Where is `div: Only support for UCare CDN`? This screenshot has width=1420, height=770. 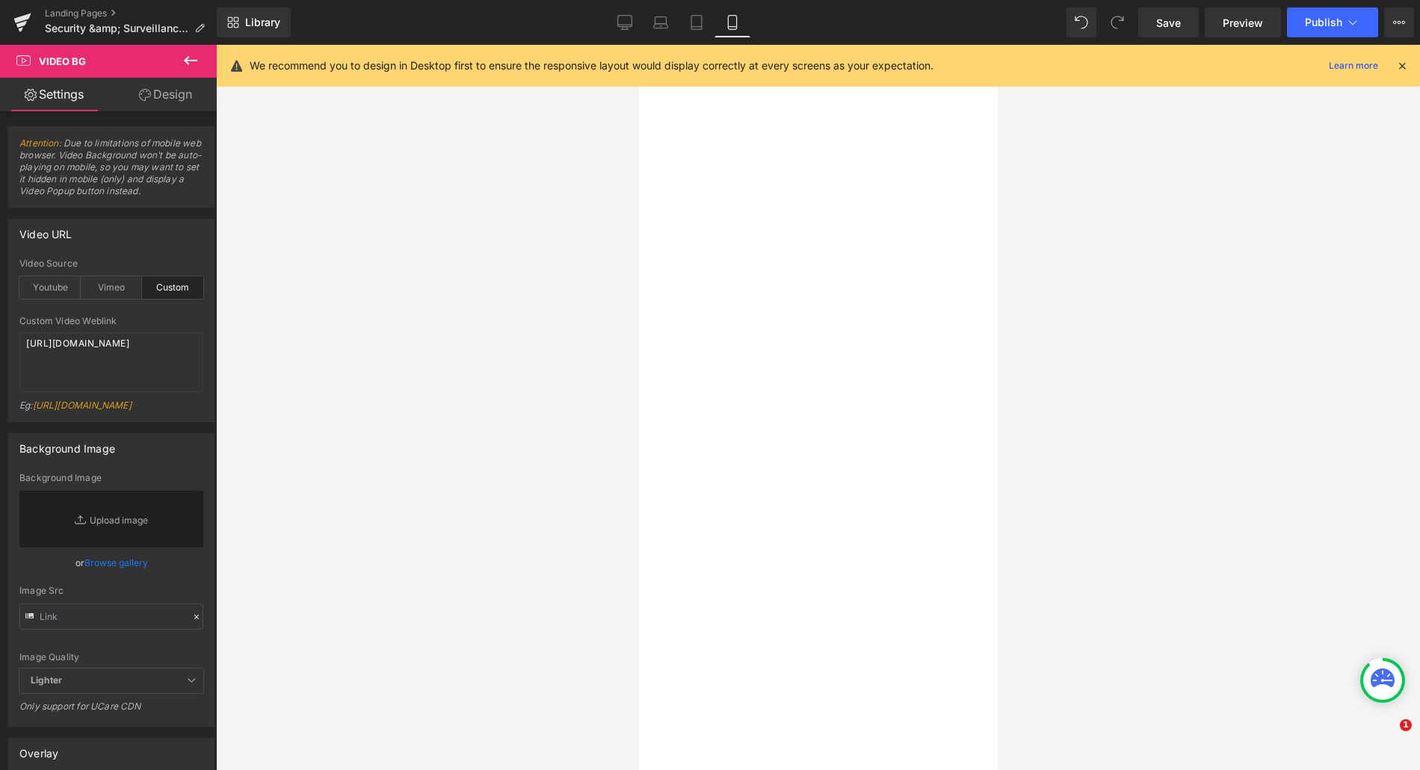 div: Only support for UCare CDN is located at coordinates (111, 711).